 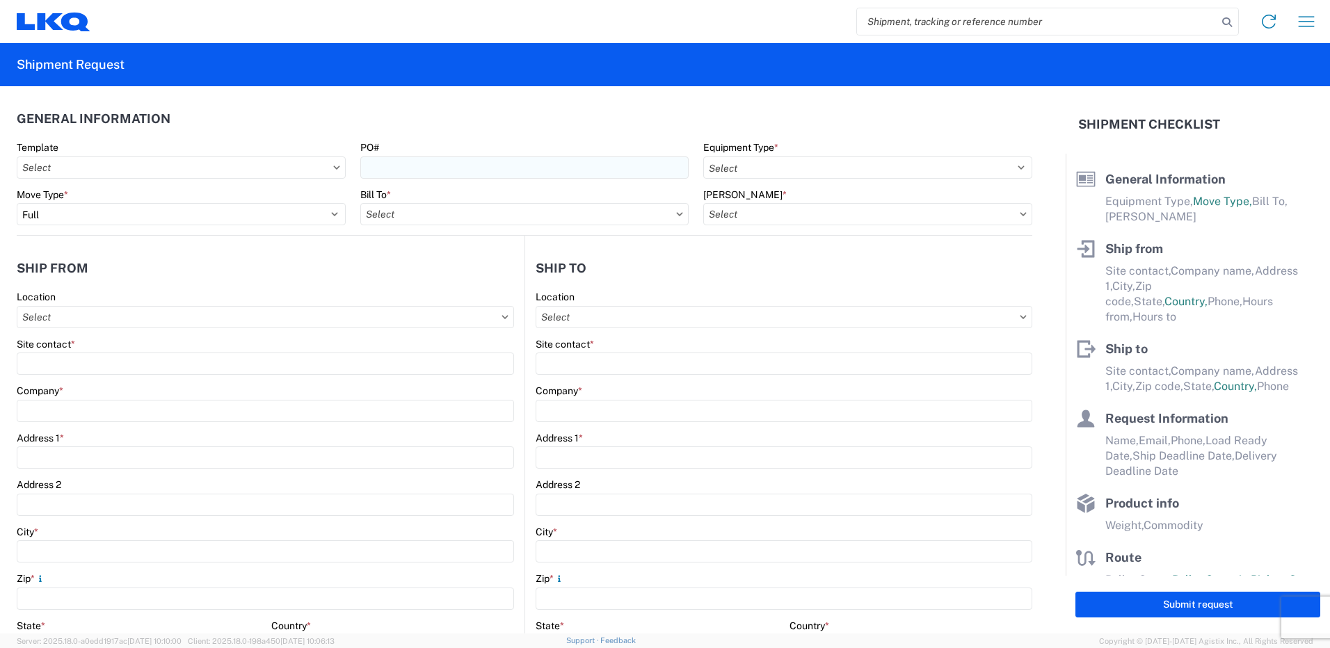 I want to click on span: Weight,, so click(x=1124, y=525).